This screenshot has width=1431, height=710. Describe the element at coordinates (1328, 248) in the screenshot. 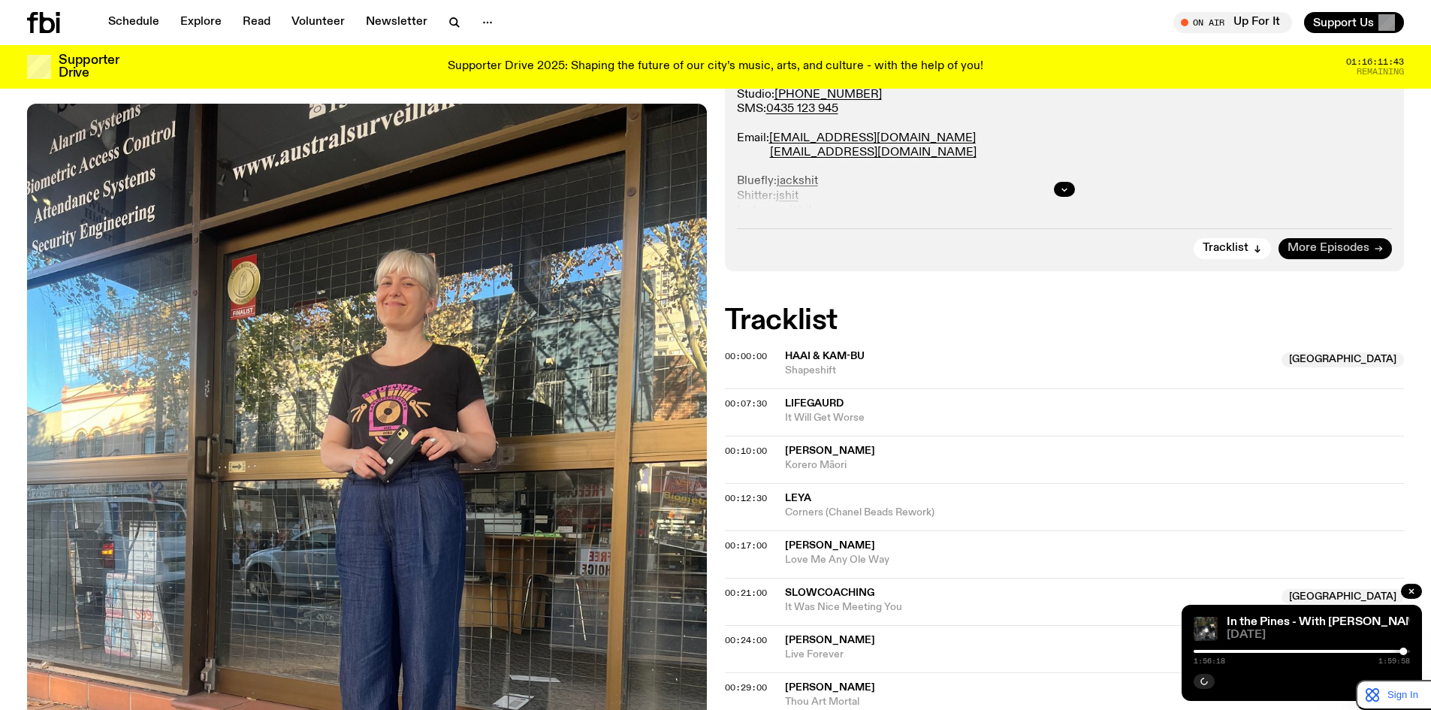

I see `span: More Episodes` at that location.